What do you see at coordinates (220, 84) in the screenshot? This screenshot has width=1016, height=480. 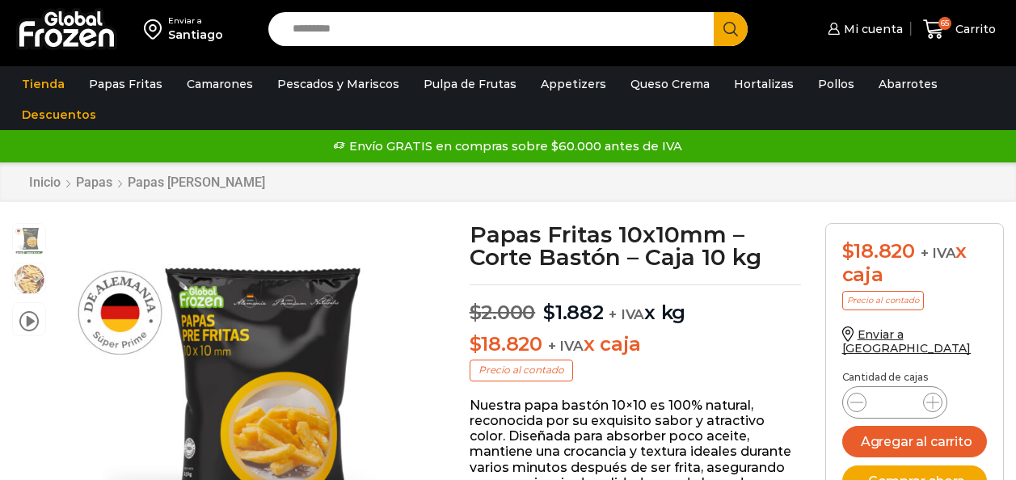 I see `a: Camarones` at bounding box center [220, 84].